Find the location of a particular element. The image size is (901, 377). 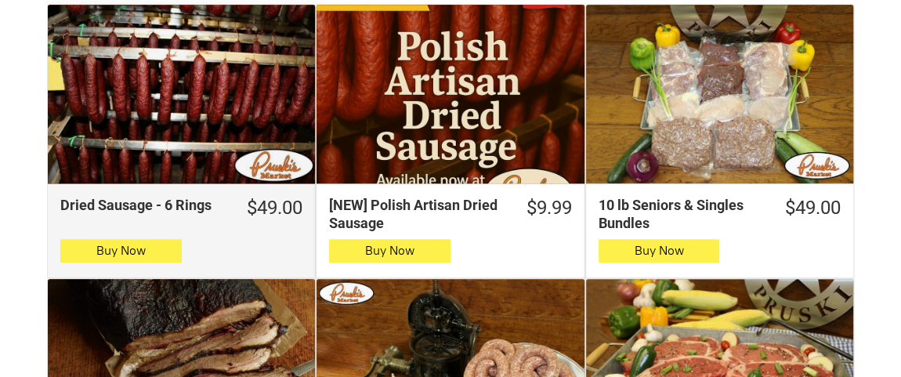

div: Dried Sausage - 6 Rings is located at coordinates (141, 204).